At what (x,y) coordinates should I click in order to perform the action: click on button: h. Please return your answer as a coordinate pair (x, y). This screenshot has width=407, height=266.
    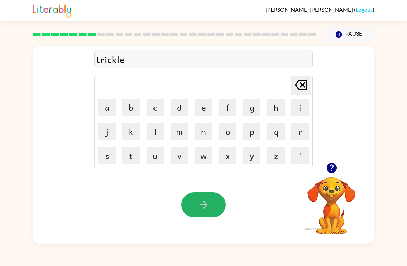
    Looking at the image, I should click on (276, 107).